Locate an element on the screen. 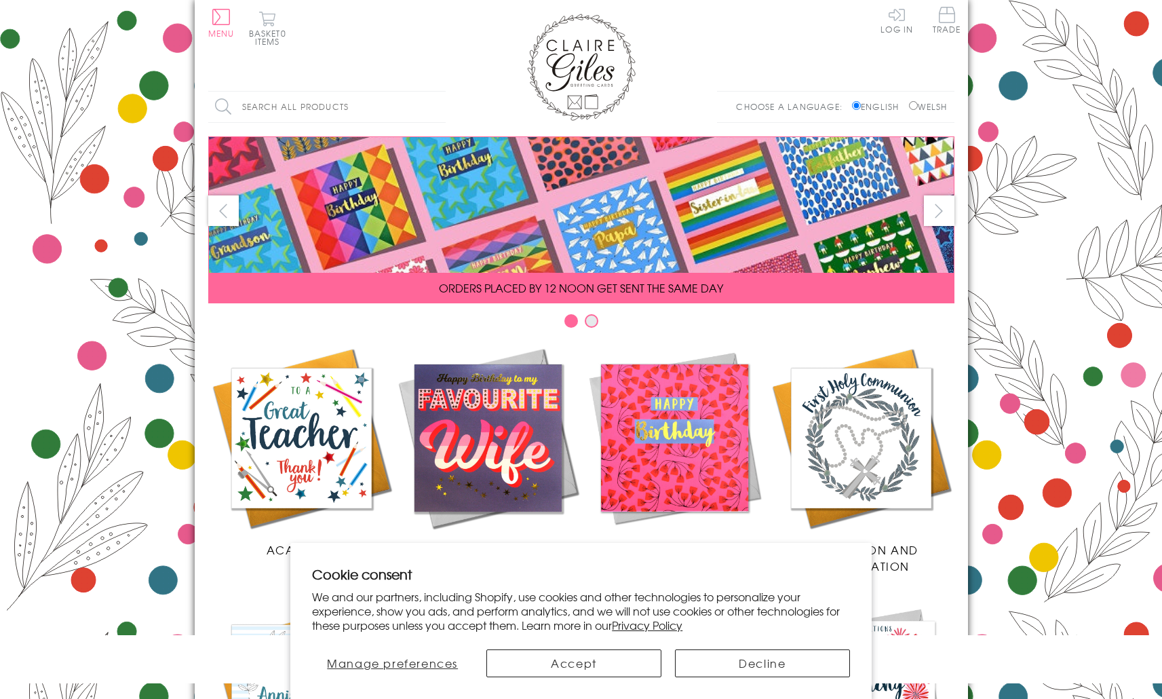 This screenshot has height=699, width=1162. span: Birthdays is located at coordinates (675, 550).